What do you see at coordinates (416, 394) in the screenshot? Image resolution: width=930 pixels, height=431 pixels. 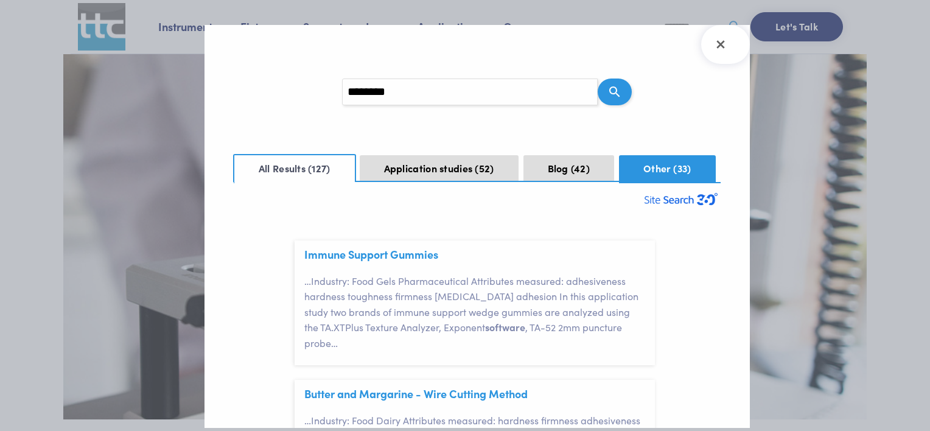 I see `span: Butter and Margarine - Wire Cutting Method` at bounding box center [416, 394].